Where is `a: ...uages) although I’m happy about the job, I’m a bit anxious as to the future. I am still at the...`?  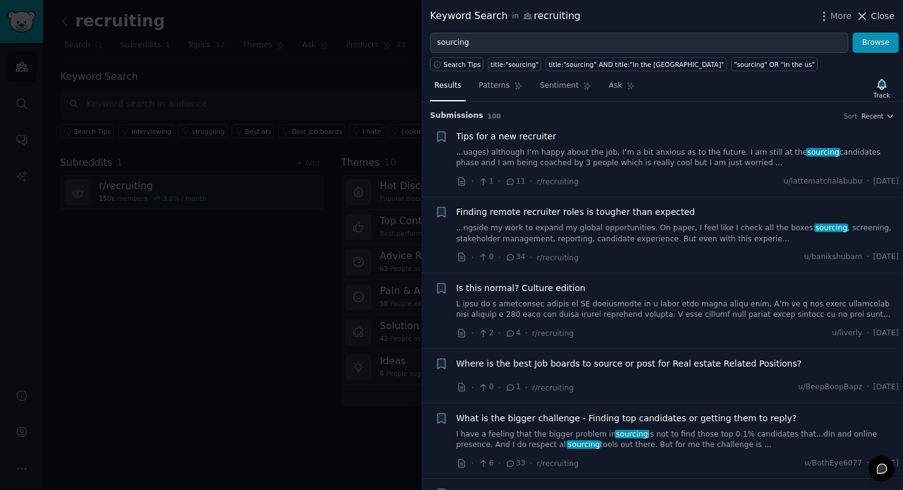
a: ...uages) although I’m happy about the job, I’m a bit anxious as to the future. I am still at the... is located at coordinates (678, 158).